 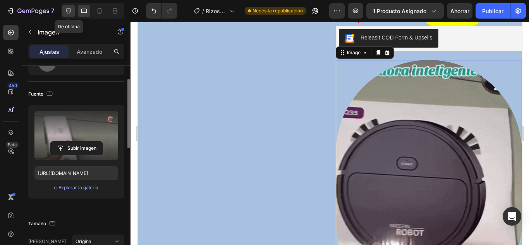 What do you see at coordinates (162, 11) in the screenshot?
I see `div: Deshacer/Rehacer` at bounding box center [162, 11].